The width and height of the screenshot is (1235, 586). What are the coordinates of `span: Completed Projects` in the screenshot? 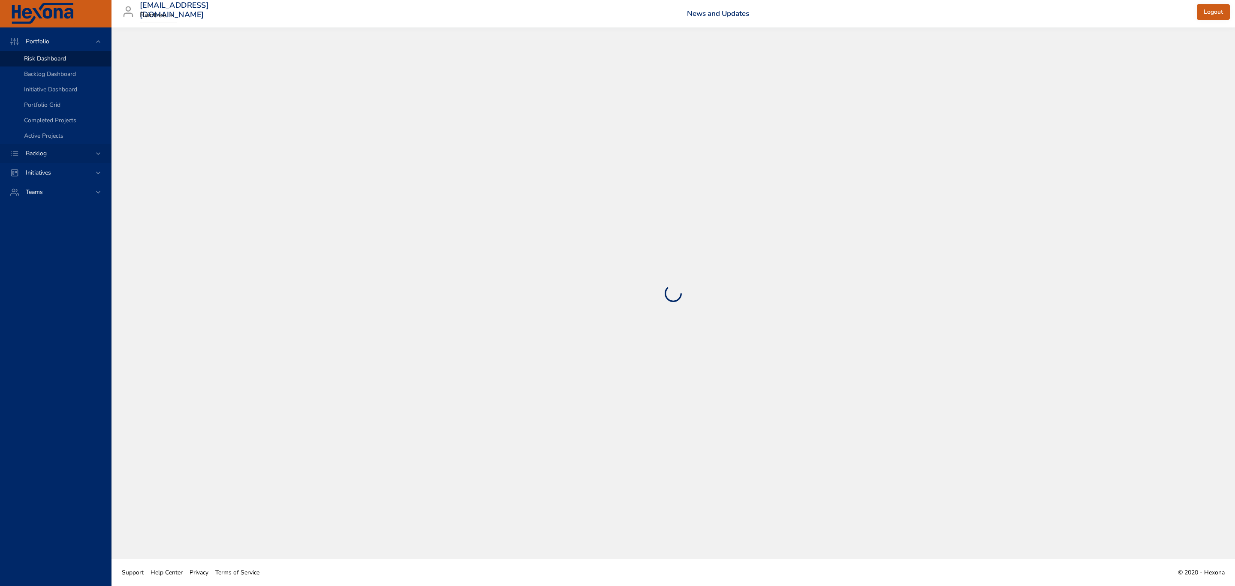 It's located at (50, 120).